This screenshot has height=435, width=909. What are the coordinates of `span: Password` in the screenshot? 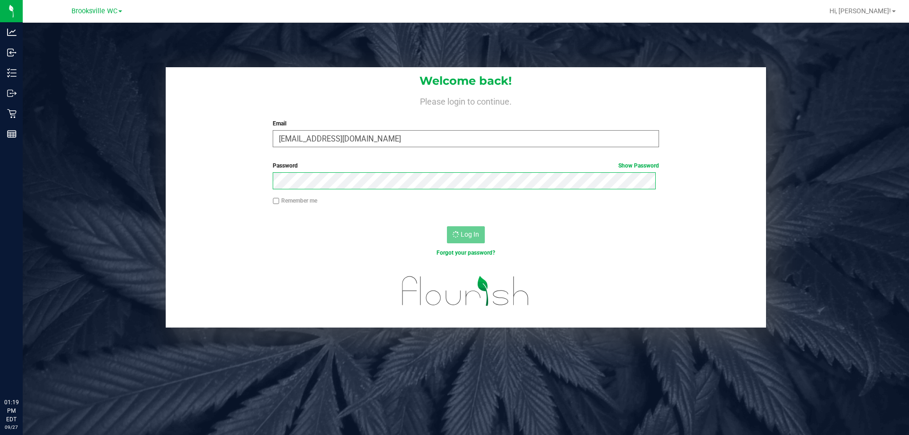 It's located at (285, 166).